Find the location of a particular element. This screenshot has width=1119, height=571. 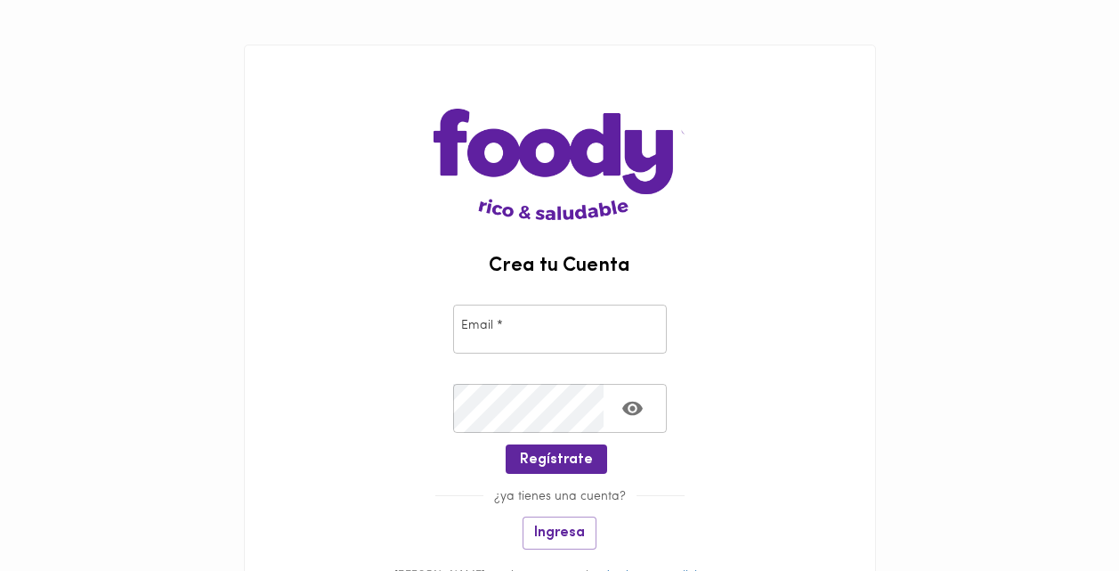

button: Toggle password visibility is located at coordinates (632, 408).